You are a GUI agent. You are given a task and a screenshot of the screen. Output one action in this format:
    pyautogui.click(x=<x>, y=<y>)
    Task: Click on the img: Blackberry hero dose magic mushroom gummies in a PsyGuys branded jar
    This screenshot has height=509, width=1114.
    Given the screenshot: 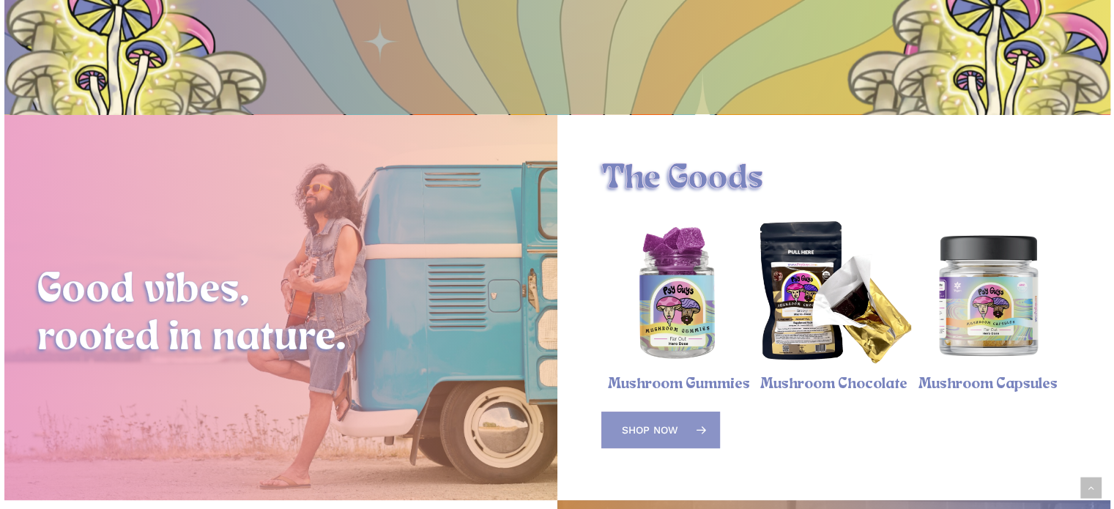 What is the action you would take?
    pyautogui.click(x=678, y=294)
    